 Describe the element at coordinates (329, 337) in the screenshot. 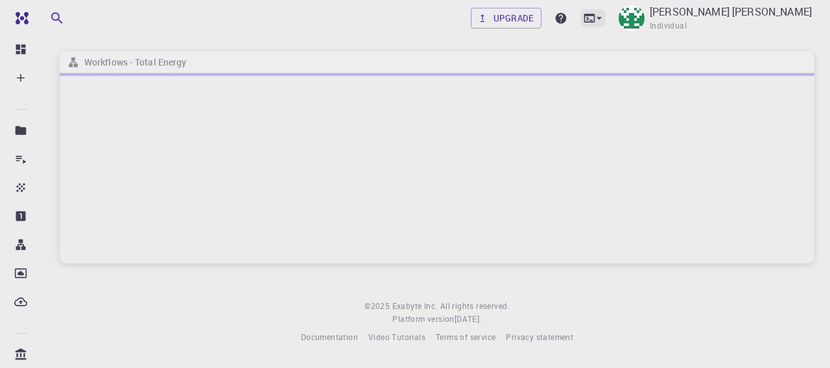

I see `a: Documentation` at that location.